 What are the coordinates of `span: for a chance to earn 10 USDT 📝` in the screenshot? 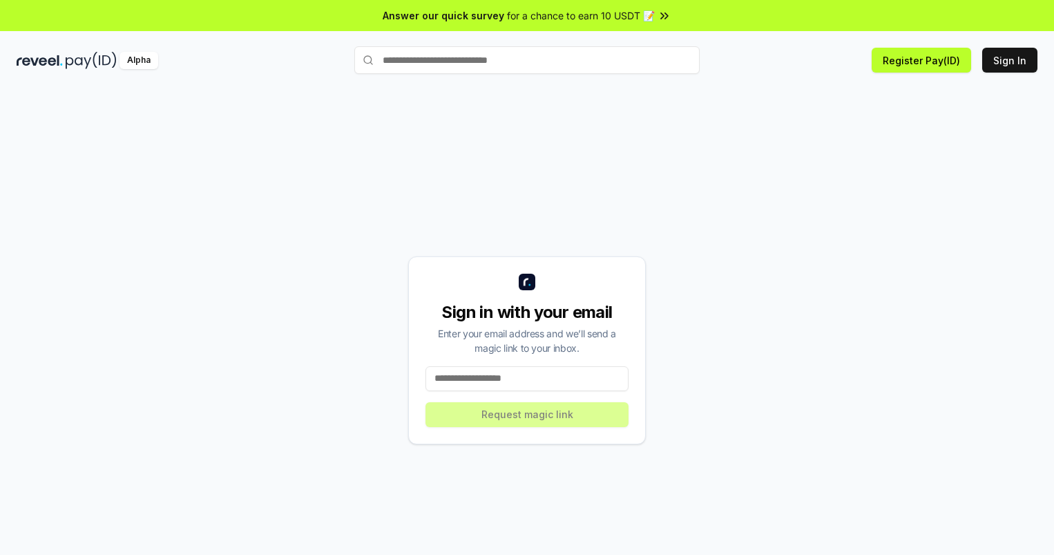 It's located at (581, 15).